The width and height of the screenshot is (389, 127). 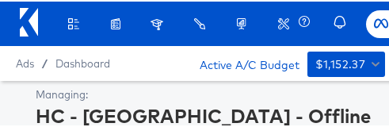 What do you see at coordinates (208, 93) in the screenshot?
I see `div: Managing:` at bounding box center [208, 93].